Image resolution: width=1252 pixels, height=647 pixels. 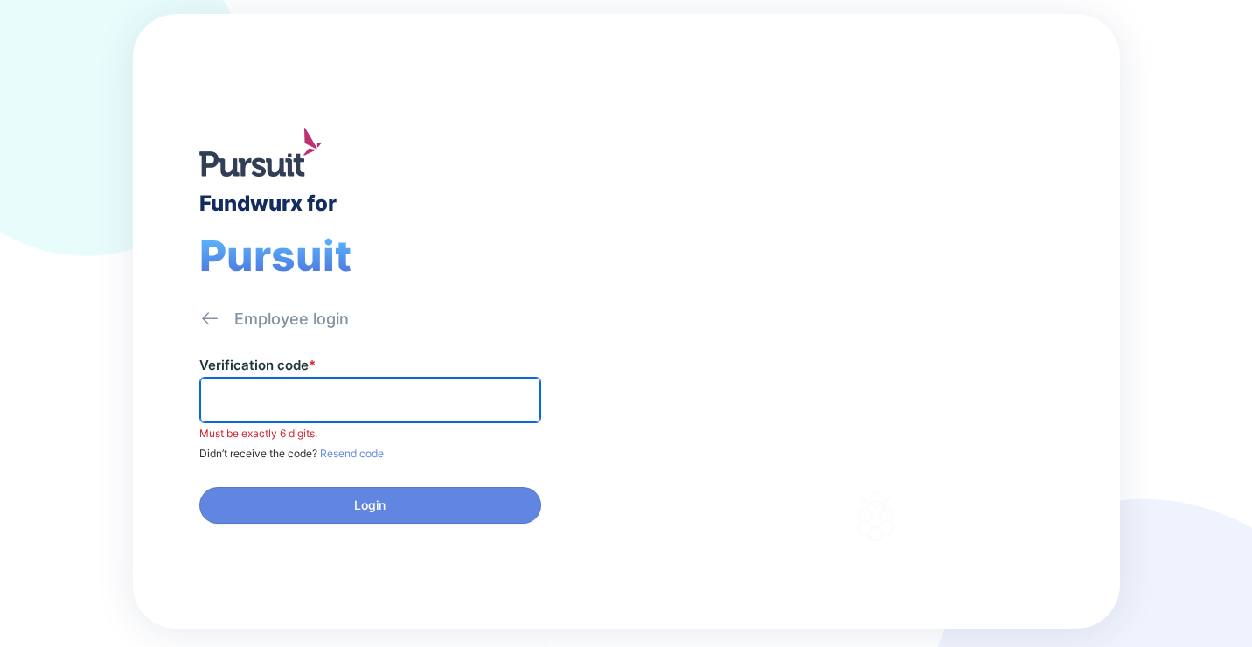 I want to click on div: Welcome to, so click(x=794, y=254).